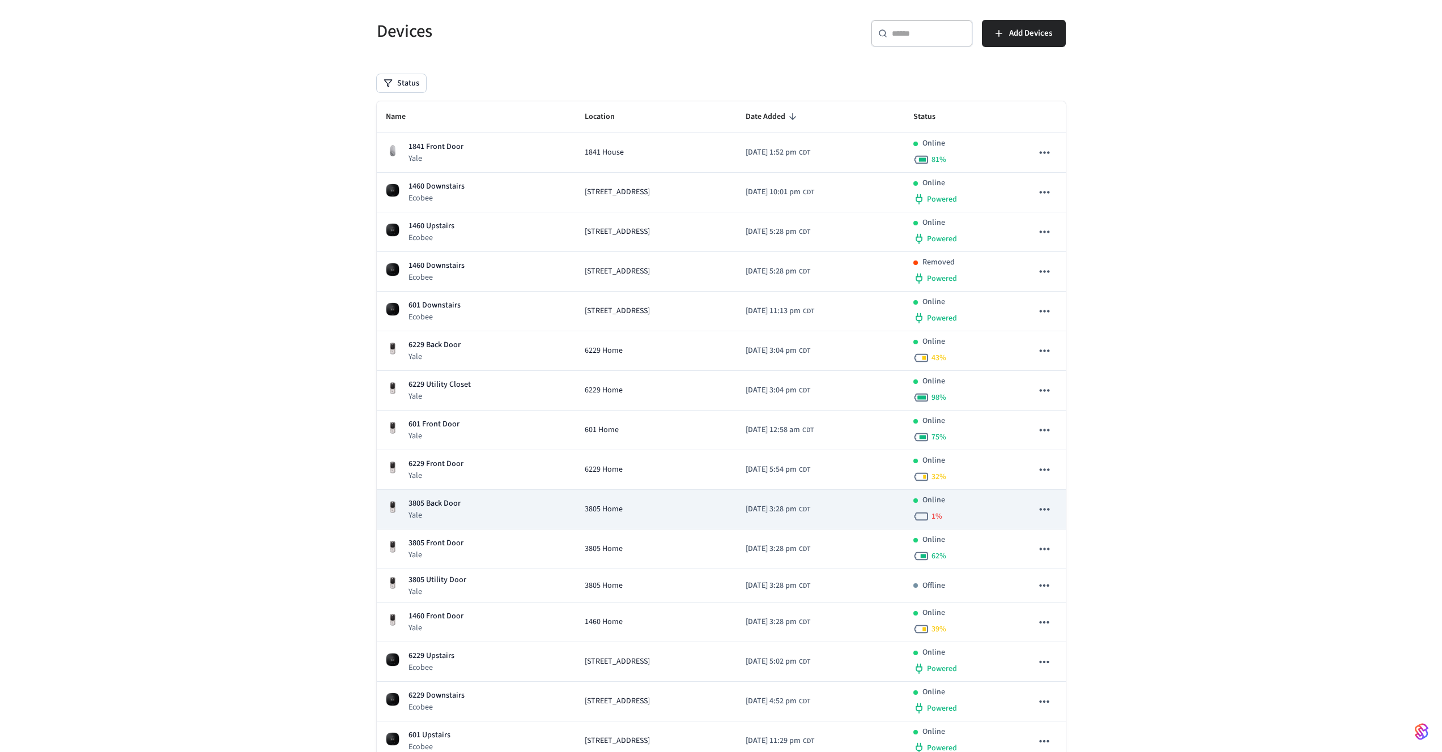 This screenshot has width=1442, height=752. I want to click on p: Removed, so click(938, 262).